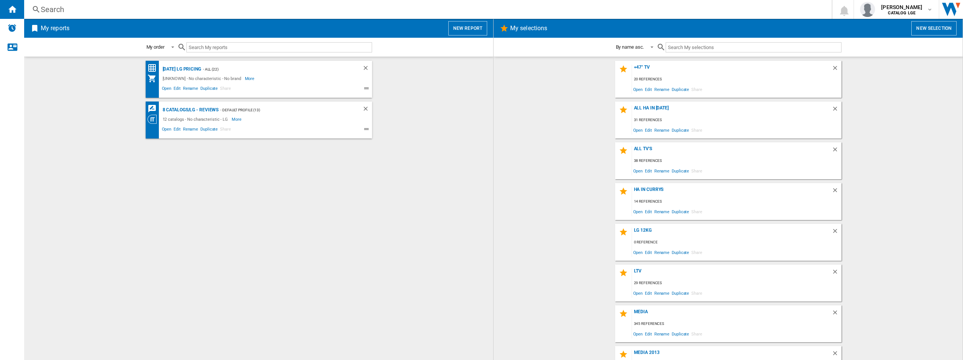  Describe the element at coordinates (279, 47) in the screenshot. I see `input: Search My reports` at that location.